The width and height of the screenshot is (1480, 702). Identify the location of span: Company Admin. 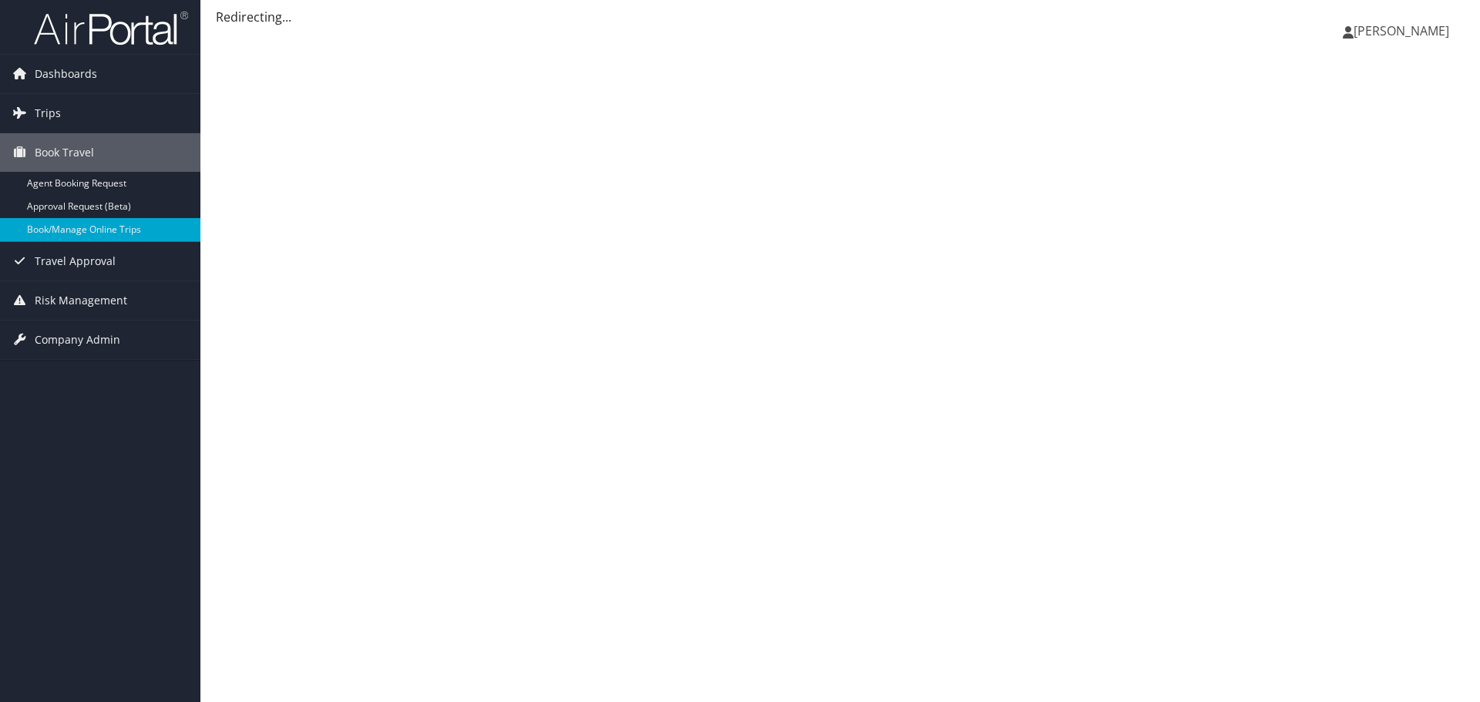
(77, 340).